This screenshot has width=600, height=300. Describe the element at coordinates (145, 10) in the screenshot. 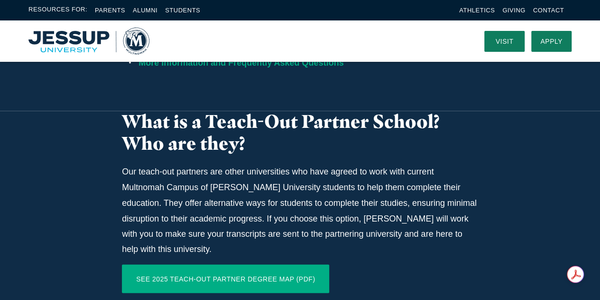

I see `a: Alumni` at that location.